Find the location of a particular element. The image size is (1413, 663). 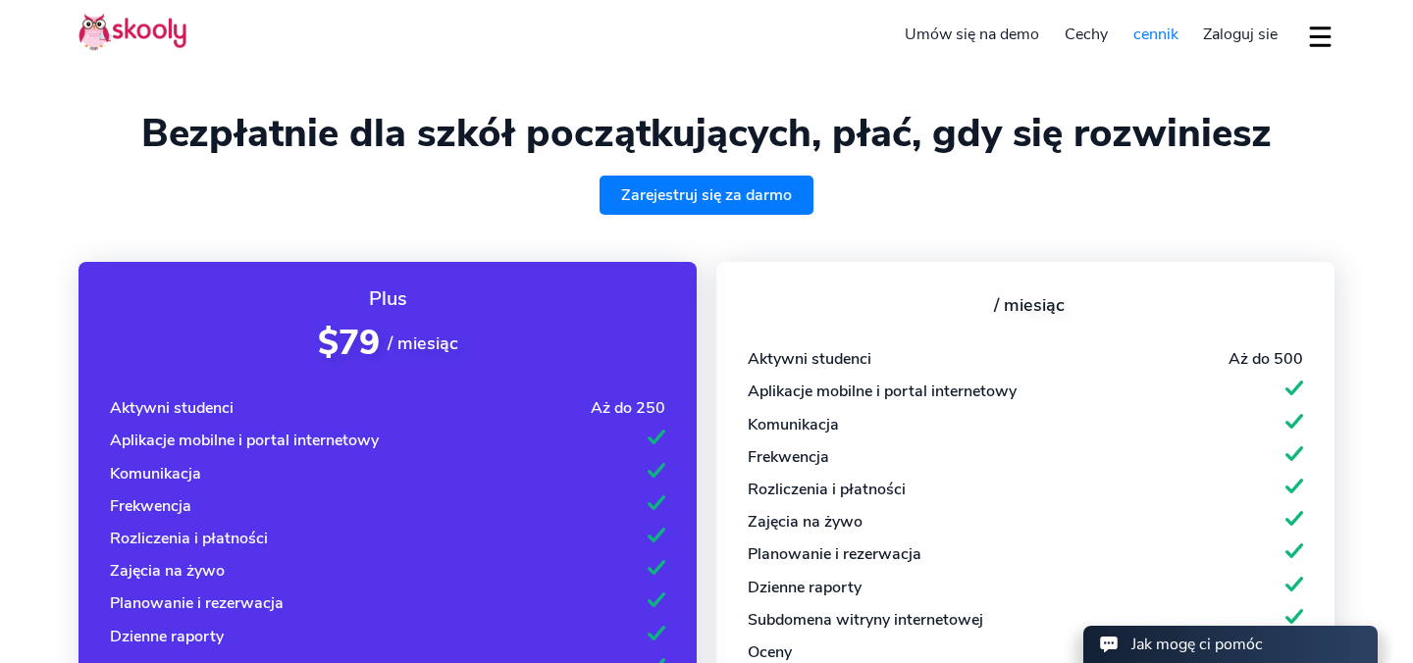

a: Umów się na demo is located at coordinates (972, 34).